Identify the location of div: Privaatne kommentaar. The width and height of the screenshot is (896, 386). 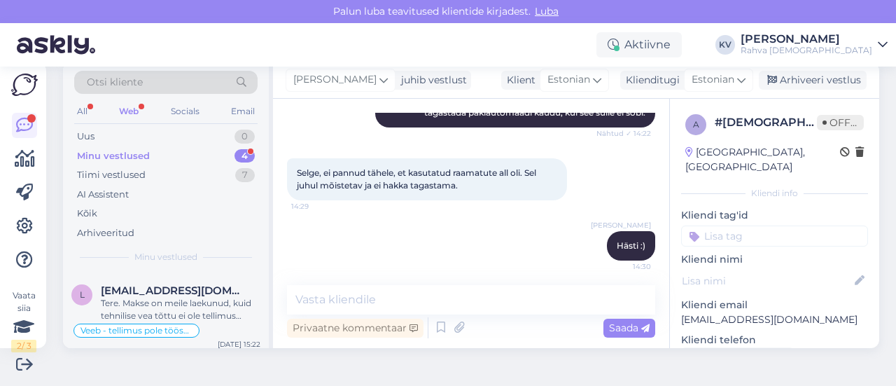
(355, 328).